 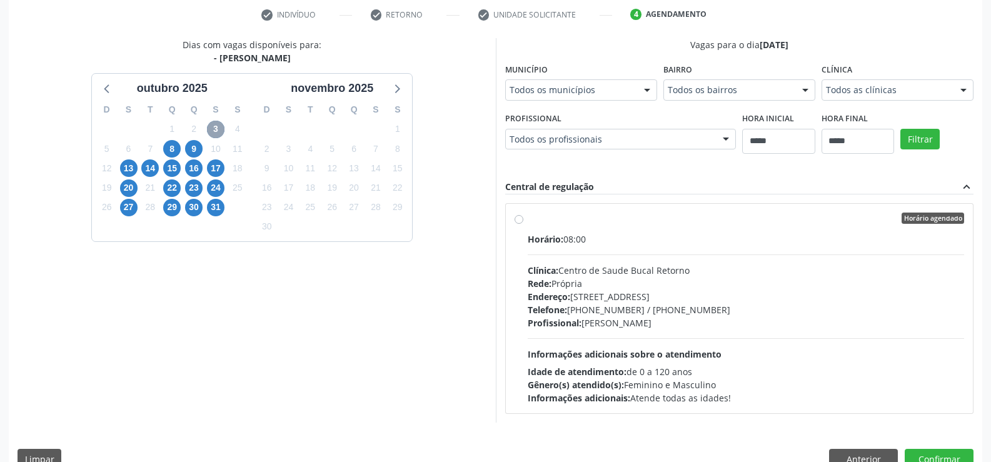 I want to click on label: Hora final, so click(x=844, y=119).